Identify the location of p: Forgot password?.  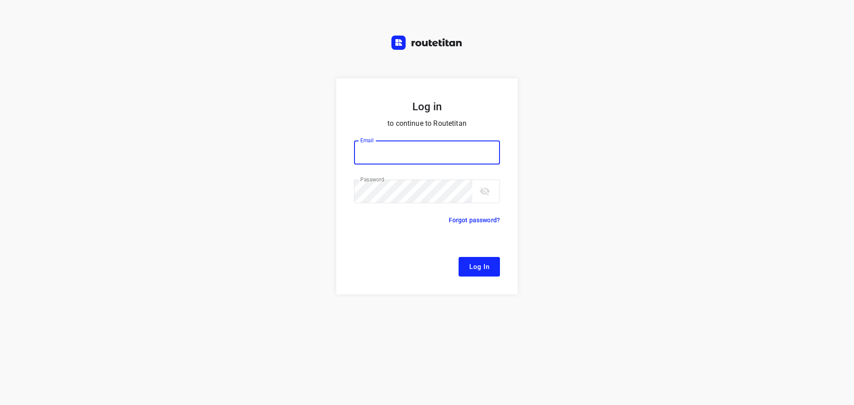
(474, 220).